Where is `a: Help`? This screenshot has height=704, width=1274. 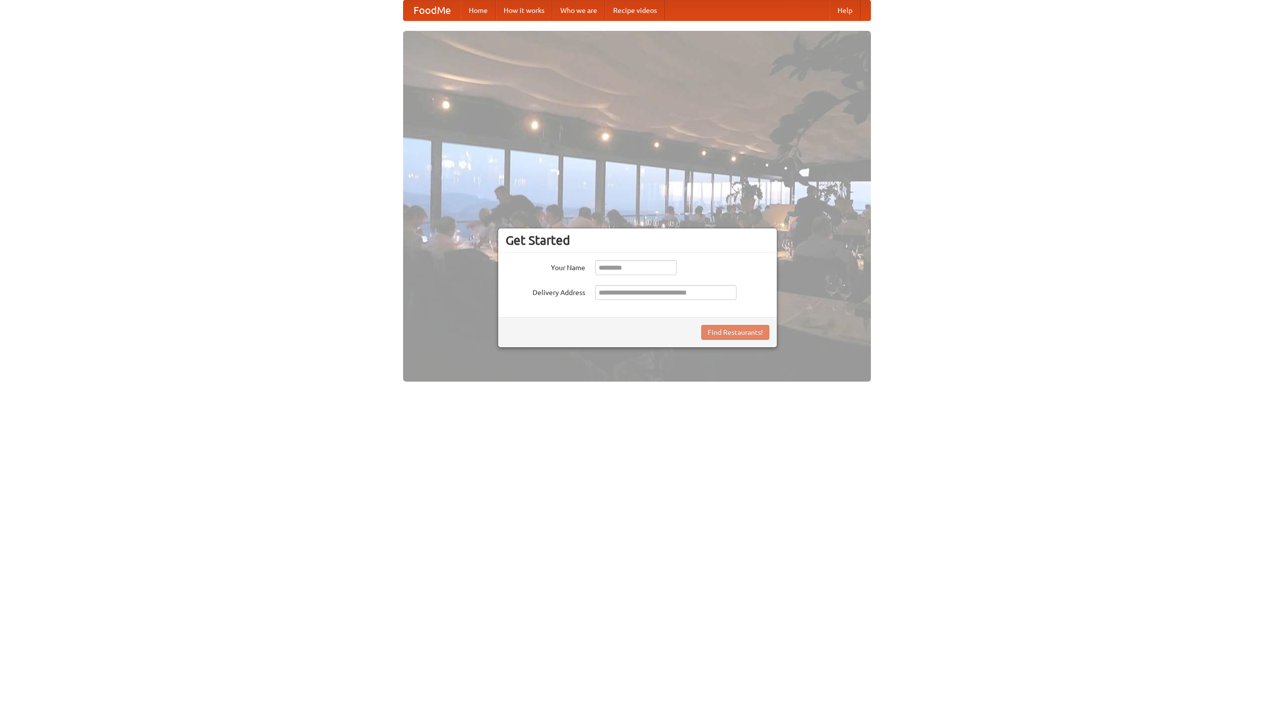
a: Help is located at coordinates (845, 10).